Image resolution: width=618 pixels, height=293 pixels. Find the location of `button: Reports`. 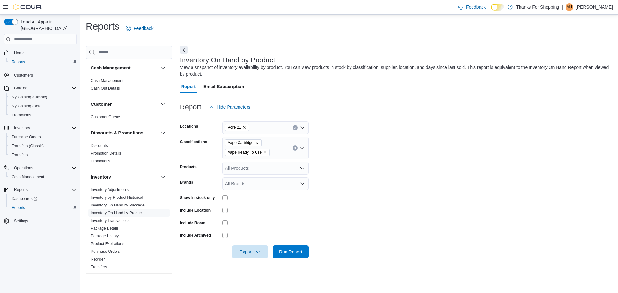

button: Reports is located at coordinates (40, 190).